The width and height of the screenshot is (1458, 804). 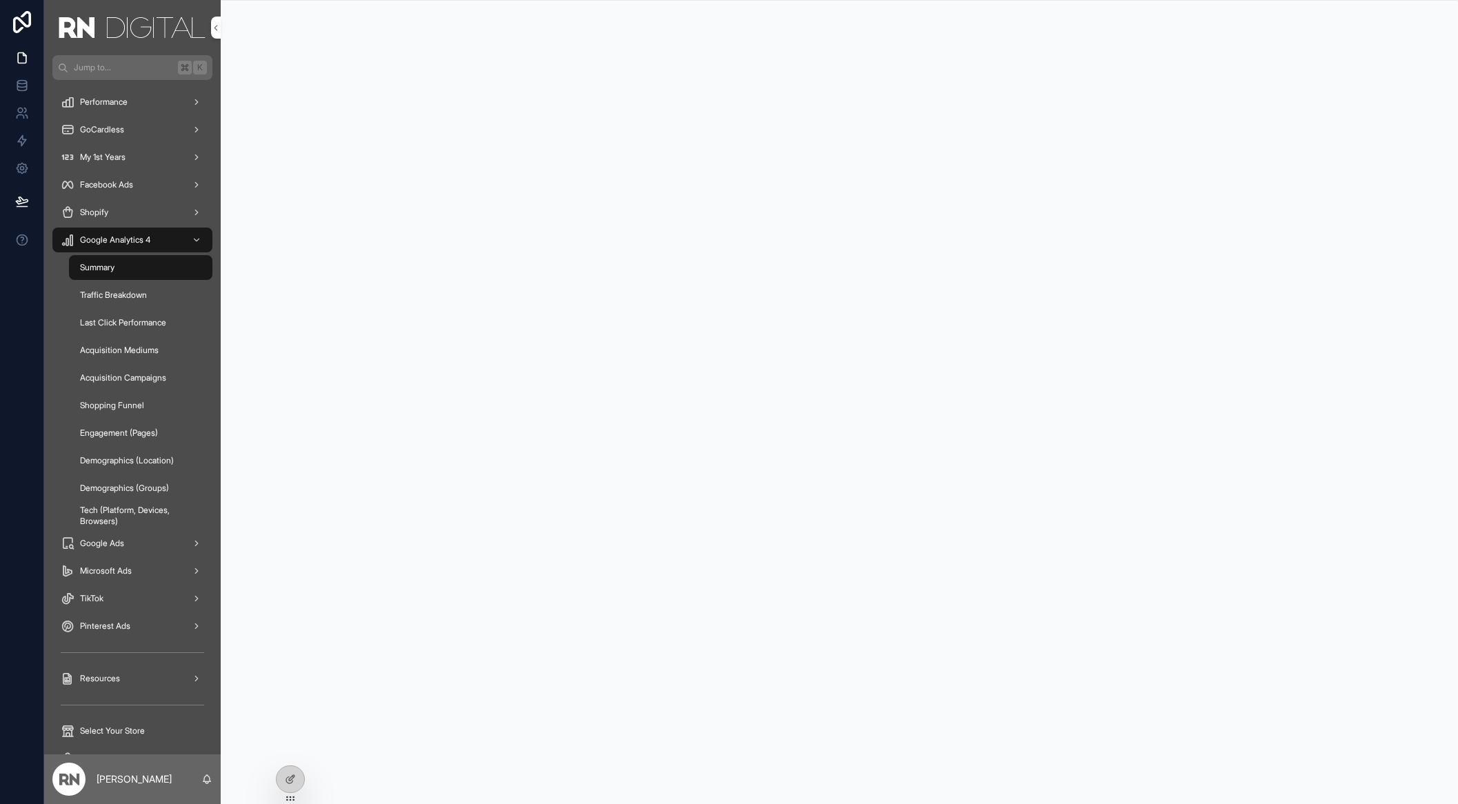 What do you see at coordinates (132, 626) in the screenshot?
I see `a: Pinterest Ads` at bounding box center [132, 626].